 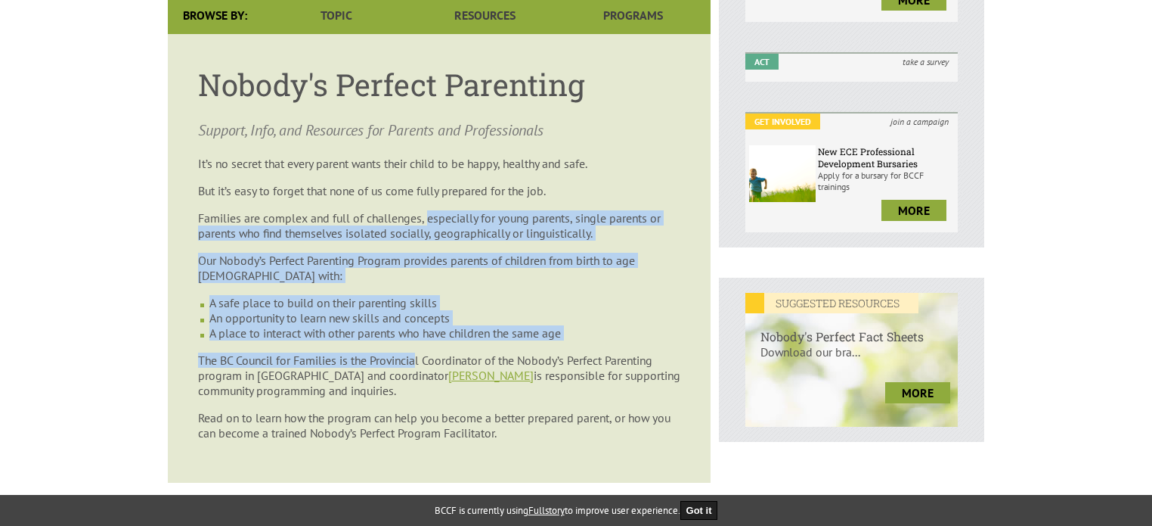 What do you see at coordinates (439, 375) in the screenshot?
I see `p: The BC Council for Families is the Provincial Coordinator of the Nobody’s Perfect Parenting progr...` at bounding box center [439, 375].